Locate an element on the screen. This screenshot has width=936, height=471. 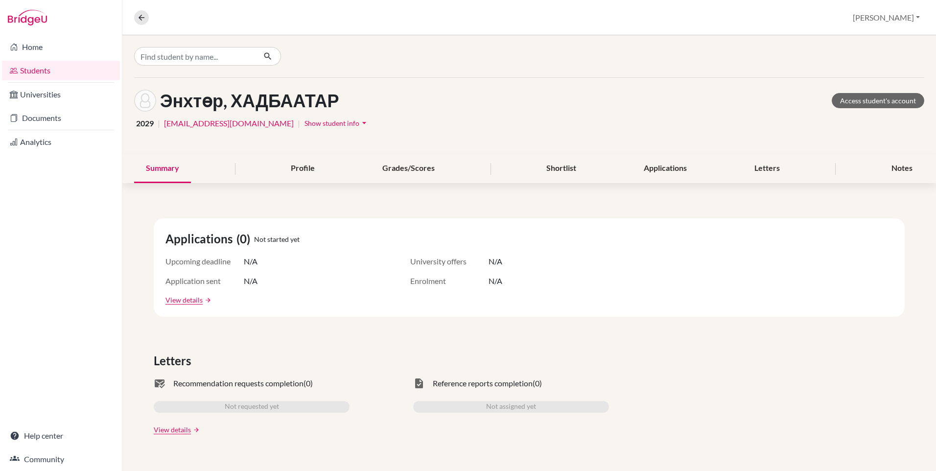
img: Bridge-U is located at coordinates (27, 18).